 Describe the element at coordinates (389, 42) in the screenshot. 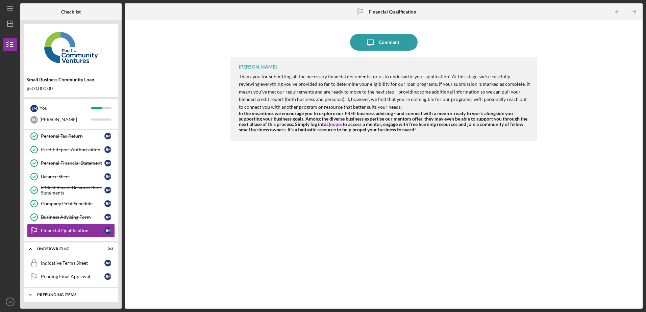

I see `div: Comment` at that location.